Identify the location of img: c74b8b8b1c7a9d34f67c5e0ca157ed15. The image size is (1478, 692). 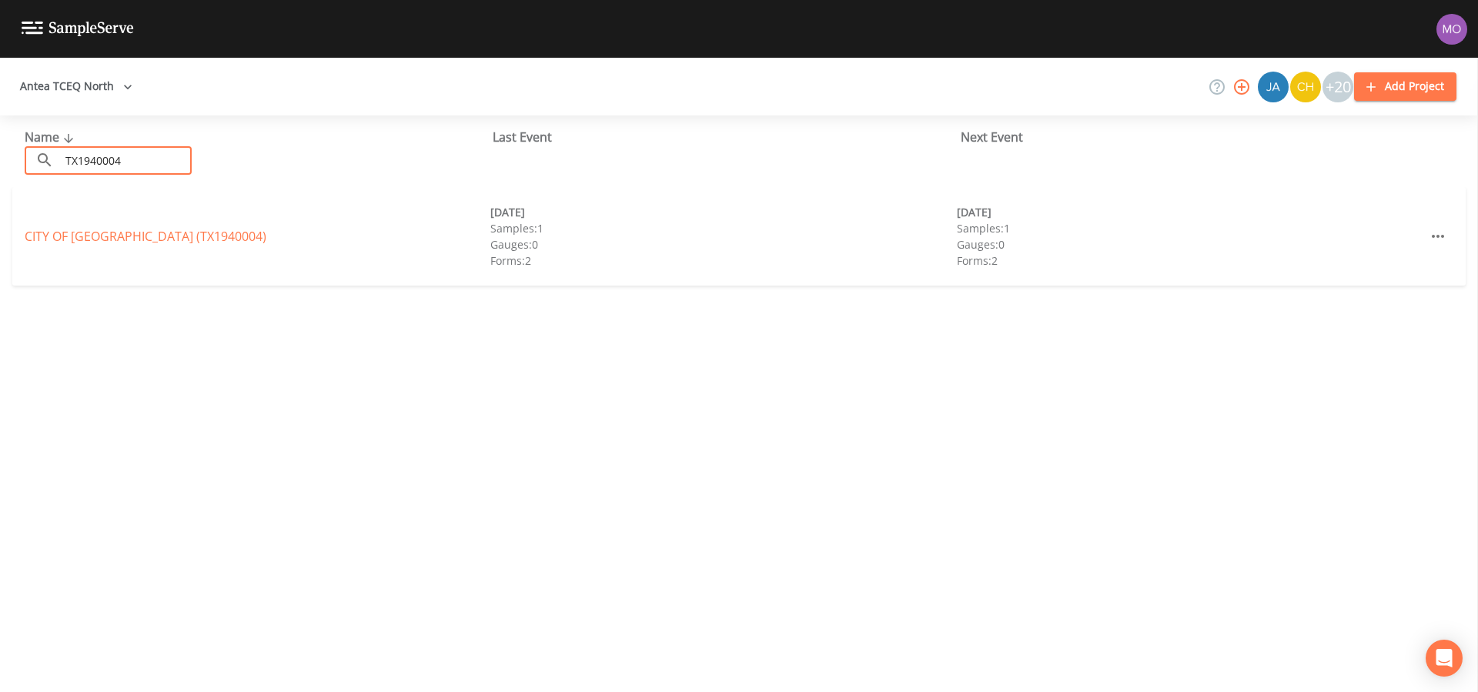
(1306, 87).